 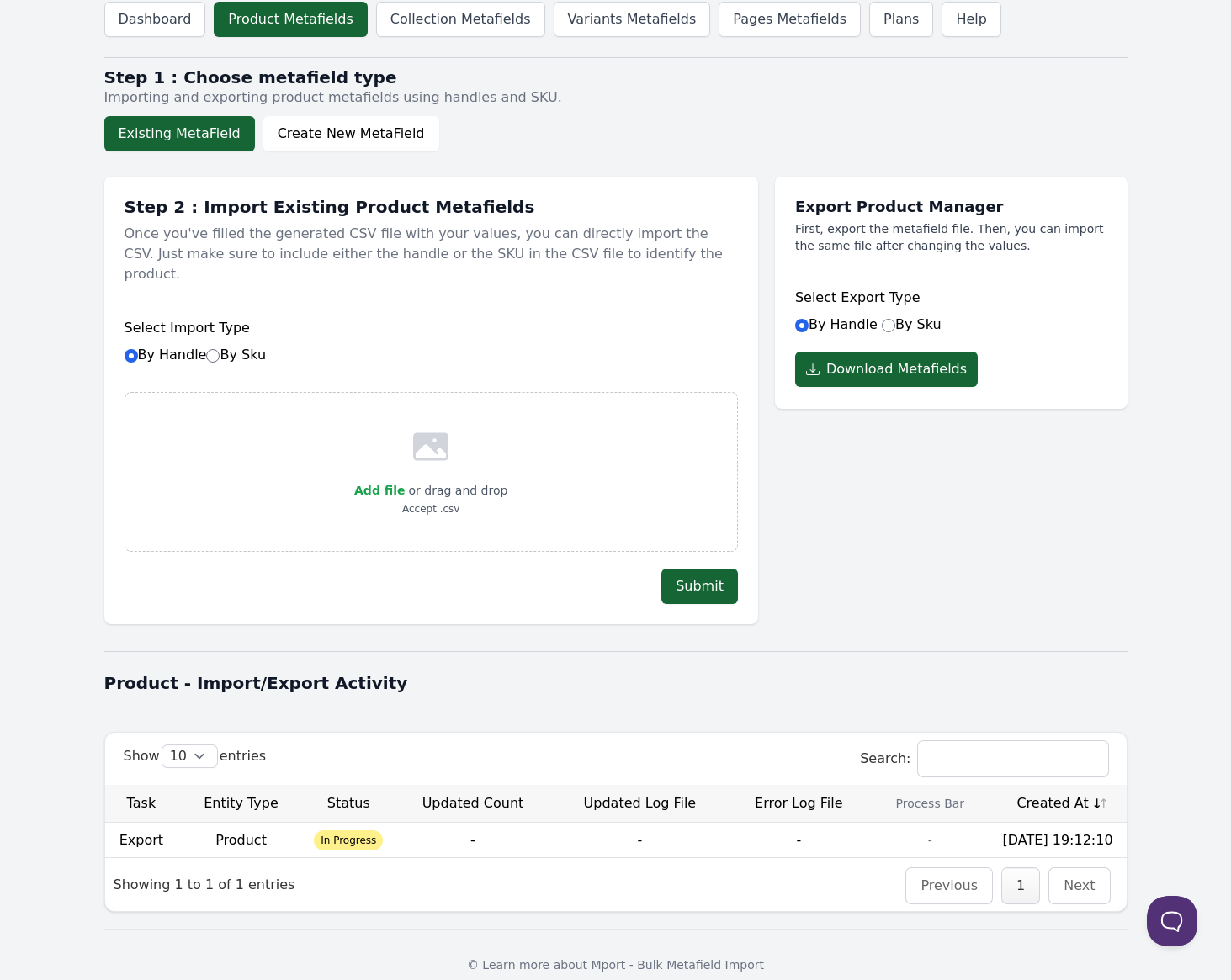 I want to click on a: Help, so click(x=972, y=19).